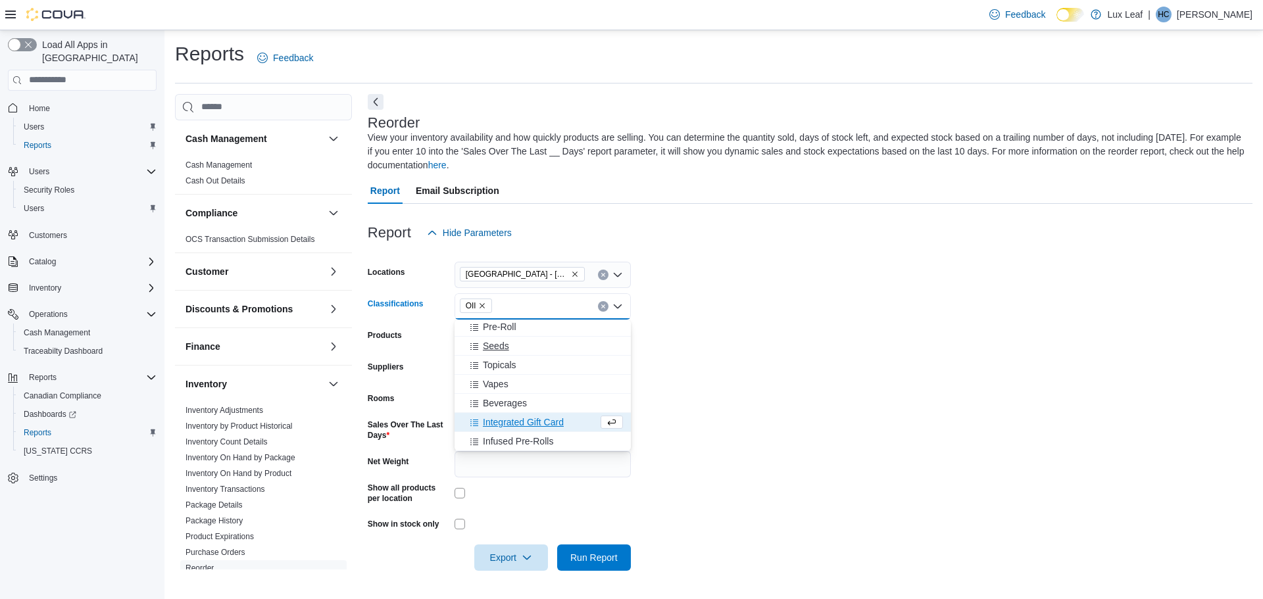  What do you see at coordinates (386, 272) in the screenshot?
I see `label: Locations` at bounding box center [386, 272].